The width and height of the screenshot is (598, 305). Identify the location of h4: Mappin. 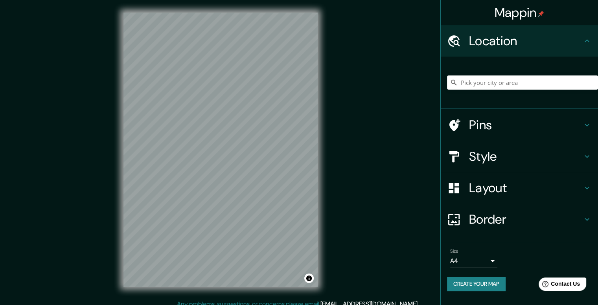
(519, 13).